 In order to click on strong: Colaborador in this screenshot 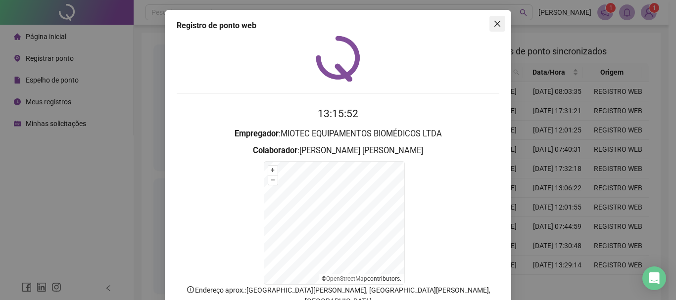, I will do `click(275, 150)`.